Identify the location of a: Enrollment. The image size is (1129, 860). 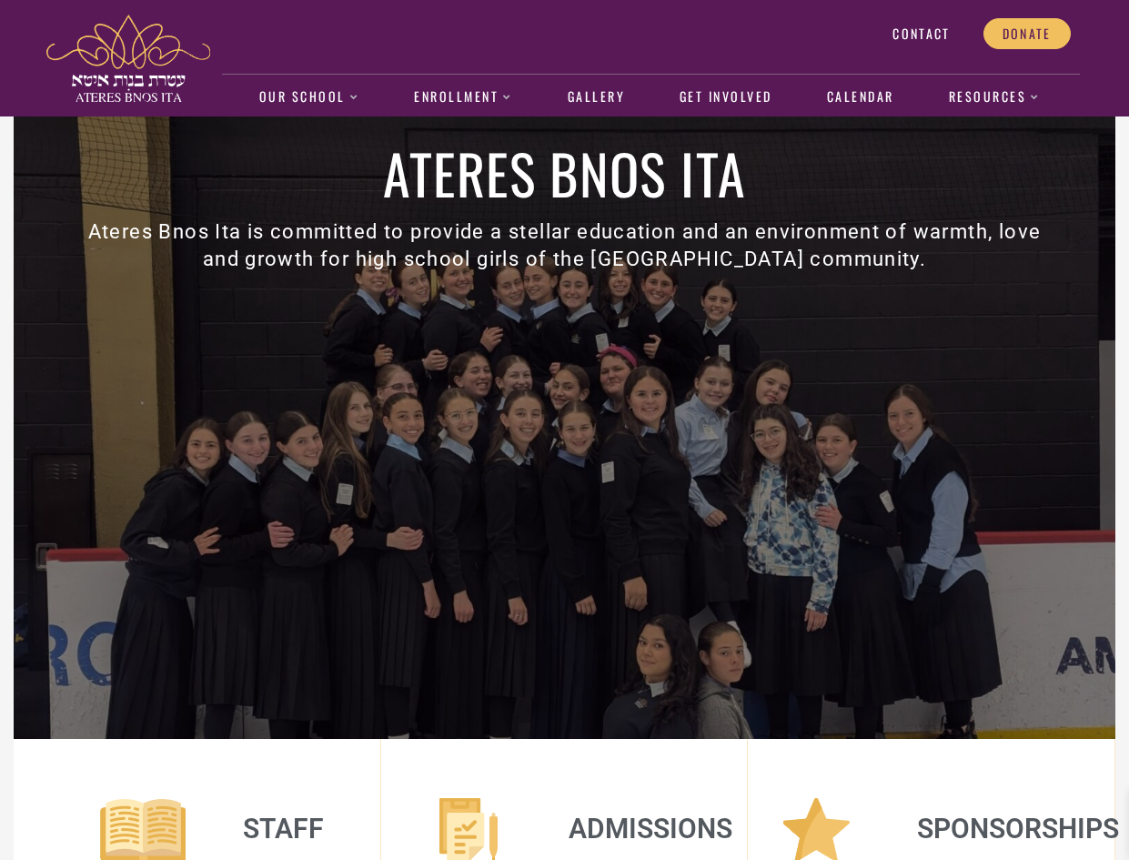
(463, 97).